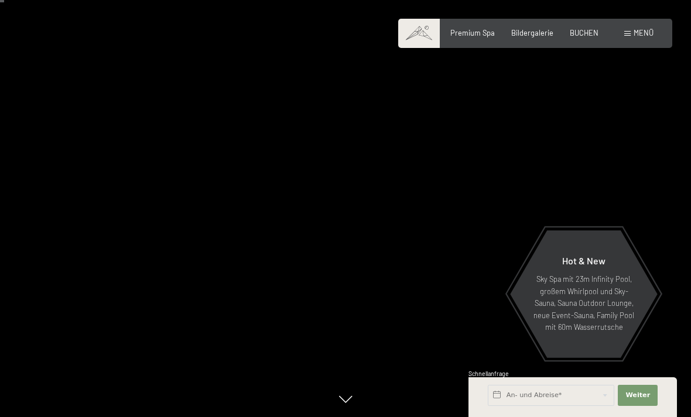 Image resolution: width=691 pixels, height=417 pixels. What do you see at coordinates (280, 242) in the screenshot?
I see `span: Einwilligung Marketing*` at bounding box center [280, 242].